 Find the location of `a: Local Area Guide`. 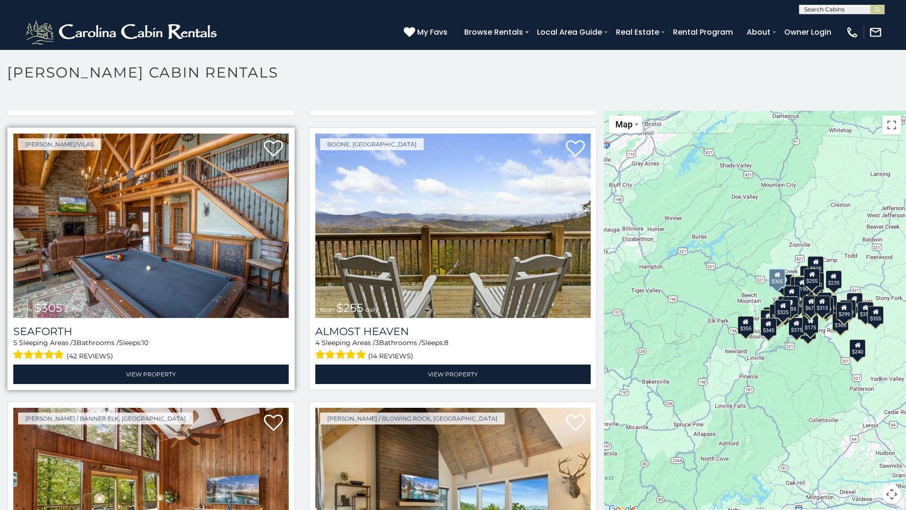

a: Local Area Guide is located at coordinates (569, 32).